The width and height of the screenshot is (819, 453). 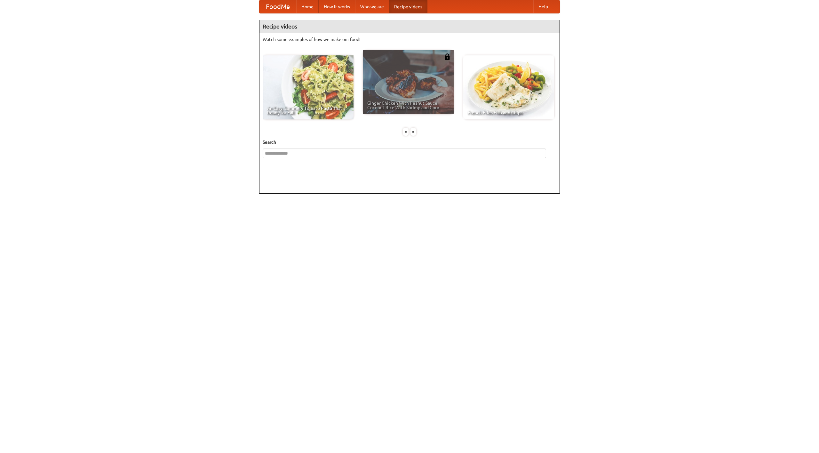 What do you see at coordinates (278, 7) in the screenshot?
I see `a: FoodMe` at bounding box center [278, 7].